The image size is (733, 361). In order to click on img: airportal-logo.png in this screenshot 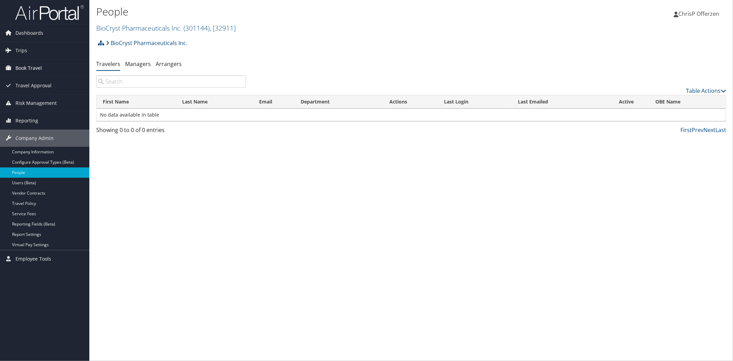, I will do `click(50, 12)`.